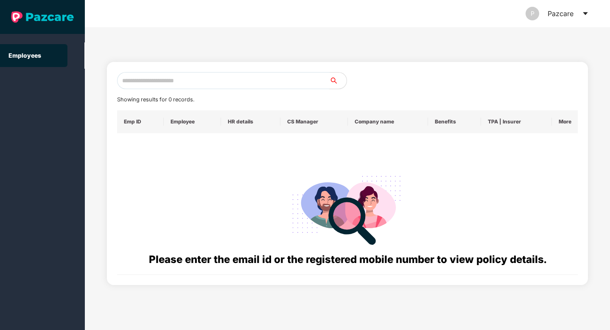 The width and height of the screenshot is (610, 330). Describe the element at coordinates (140, 122) in the screenshot. I see `th: Emp ID` at that location.